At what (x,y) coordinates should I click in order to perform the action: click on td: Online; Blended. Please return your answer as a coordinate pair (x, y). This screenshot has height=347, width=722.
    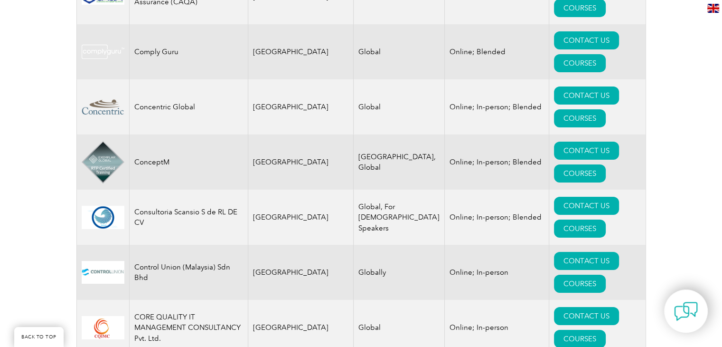
    Looking at the image, I should click on (497, 52).